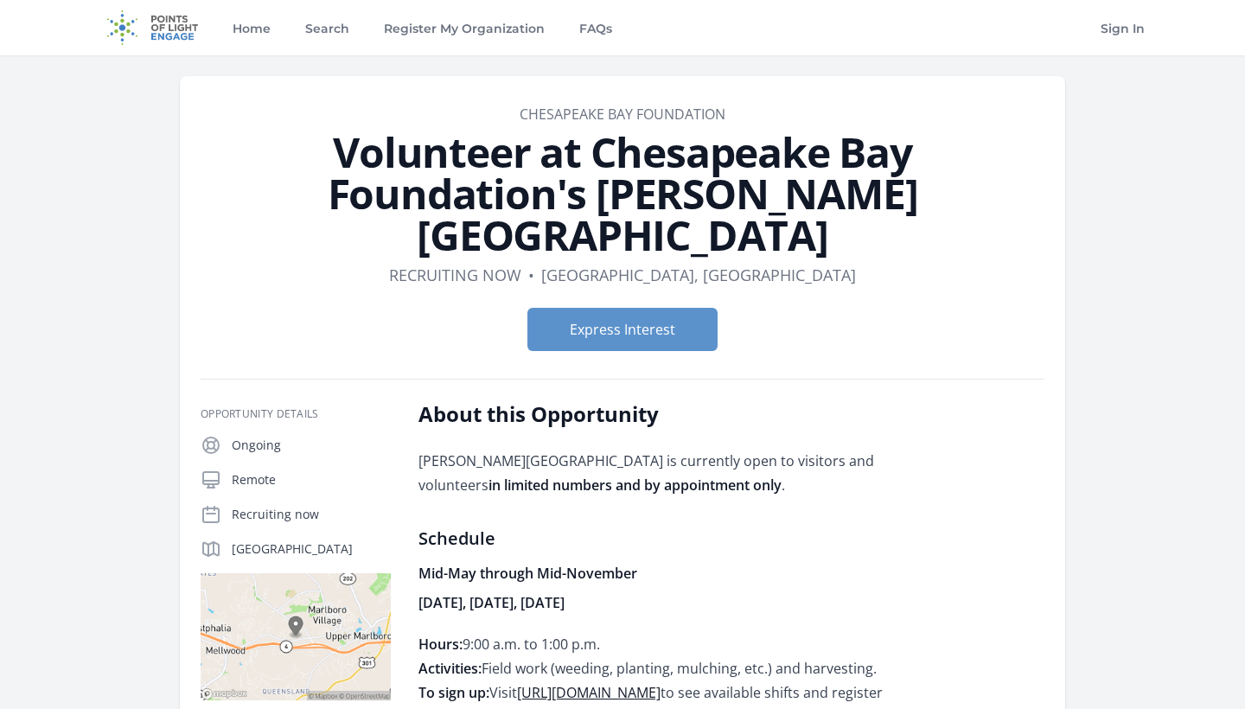 The image size is (1245, 709). I want to click on img: Map, so click(296, 637).